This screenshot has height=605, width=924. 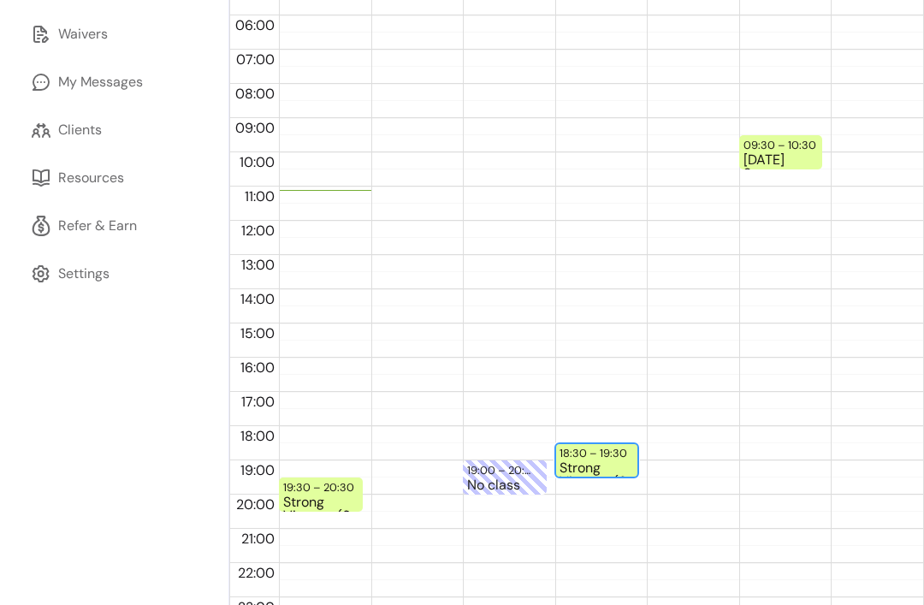 I want to click on span: 08:00, so click(x=255, y=93).